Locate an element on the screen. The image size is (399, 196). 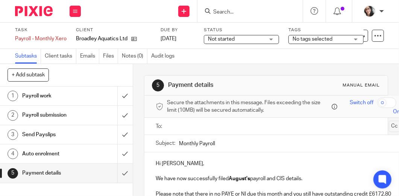
a: Audit logs is located at coordinates (165, 56).